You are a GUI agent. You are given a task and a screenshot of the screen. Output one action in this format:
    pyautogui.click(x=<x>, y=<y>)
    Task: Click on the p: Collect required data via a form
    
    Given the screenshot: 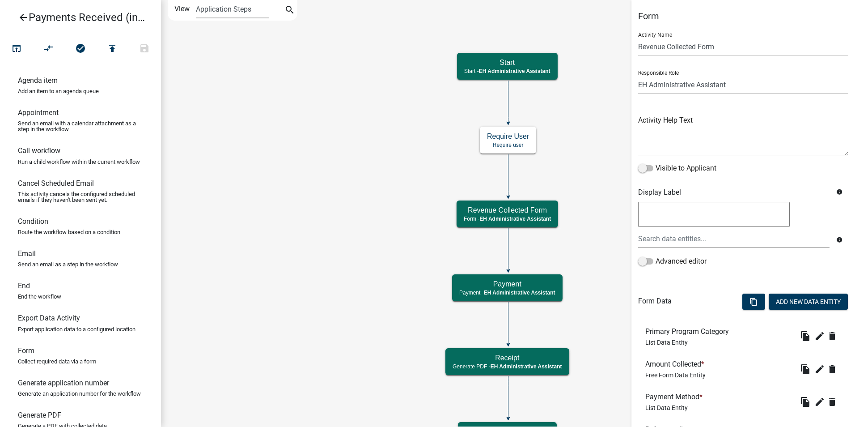 What is the action you would take?
    pyautogui.click(x=57, y=361)
    